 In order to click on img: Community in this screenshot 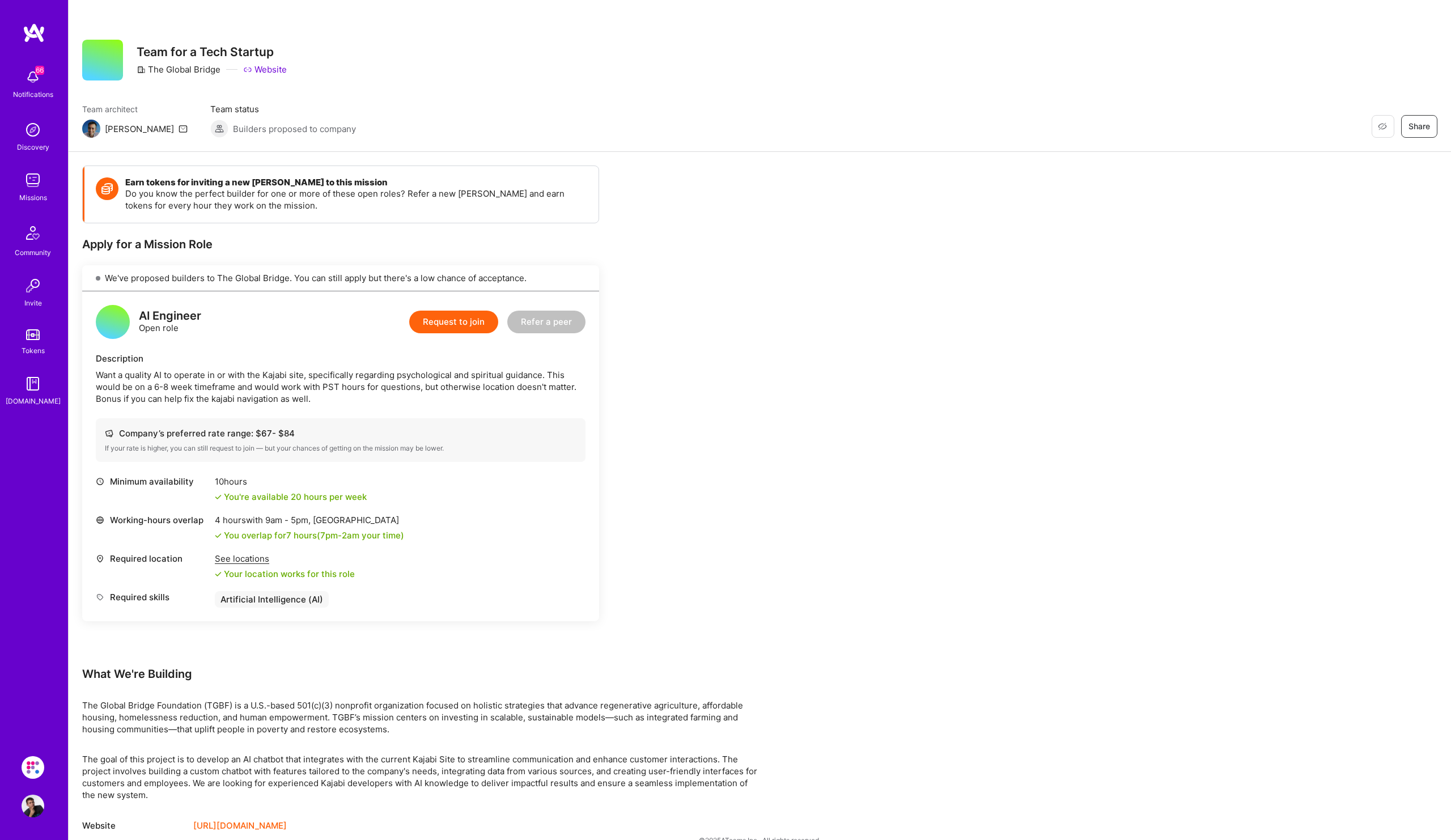, I will do `click(33, 233)`.